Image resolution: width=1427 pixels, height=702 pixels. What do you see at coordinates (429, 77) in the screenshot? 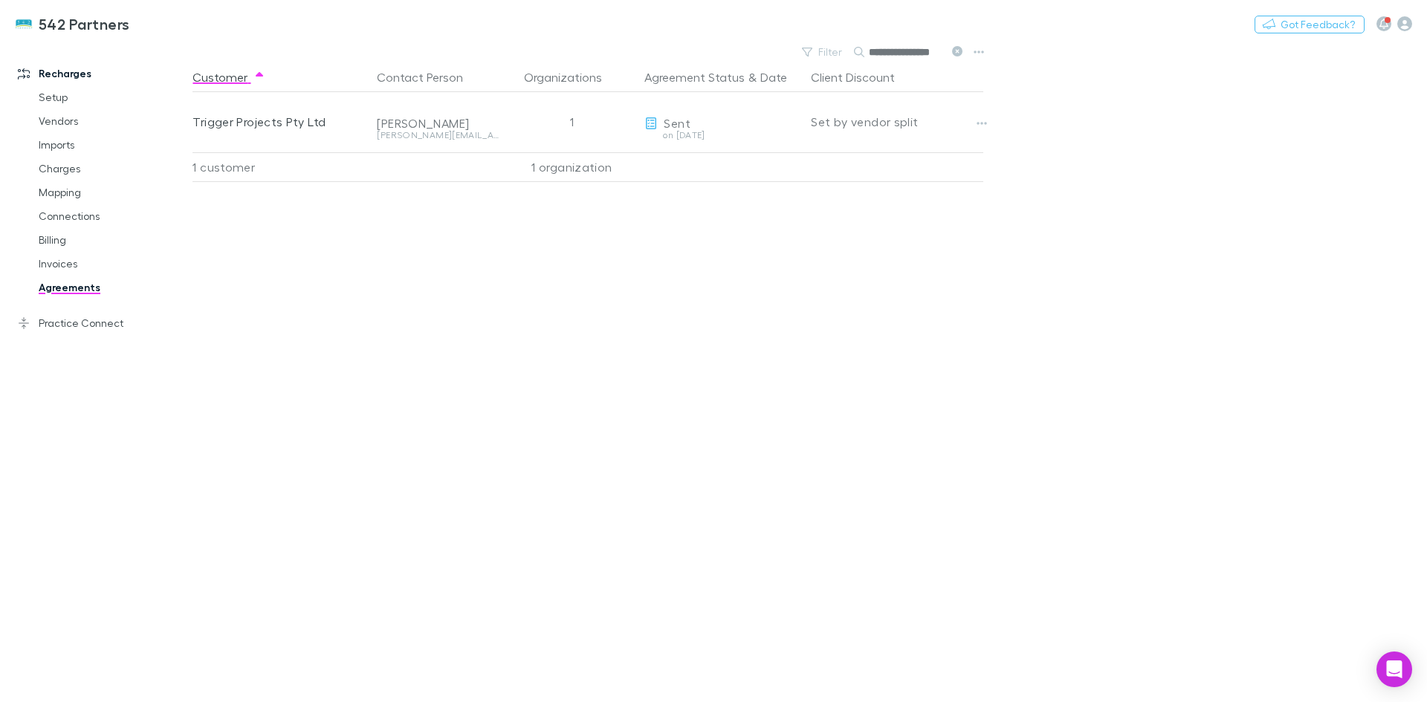
I see `button: Contact Person` at bounding box center [429, 77].